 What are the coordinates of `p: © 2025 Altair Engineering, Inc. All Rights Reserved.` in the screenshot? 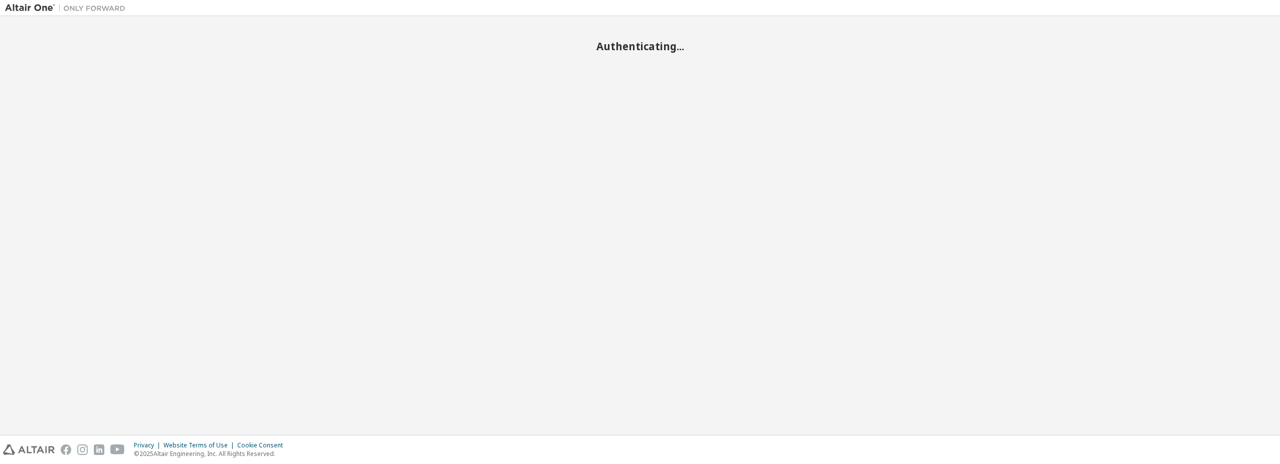 It's located at (211, 453).